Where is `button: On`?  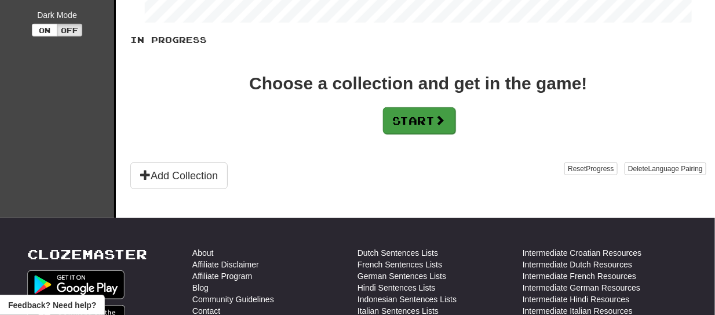 button: On is located at coordinates (45, 30).